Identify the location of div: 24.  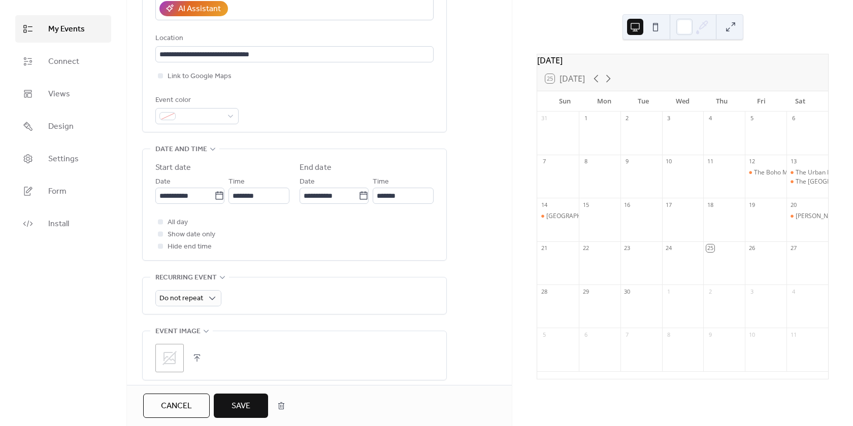
(669, 248).